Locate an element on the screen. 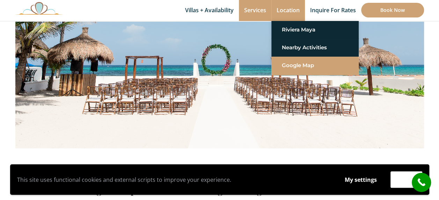  button: My settings is located at coordinates (361, 180).